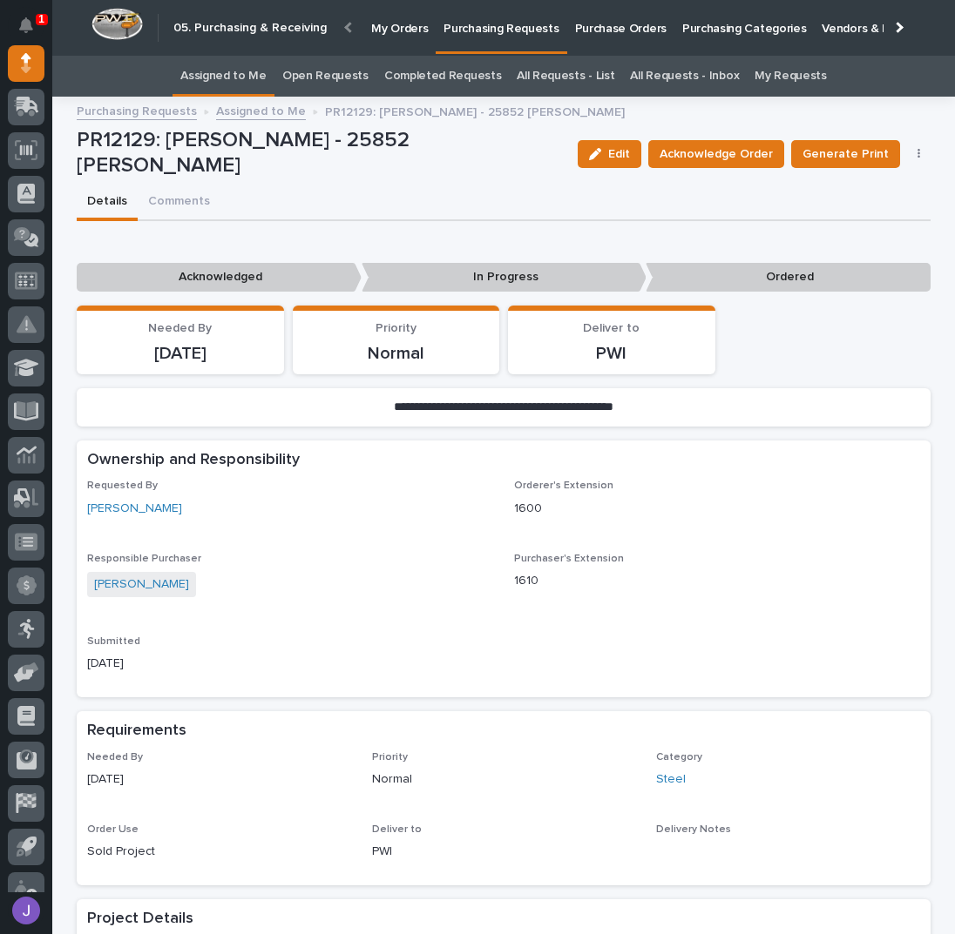 The height and width of the screenshot is (934, 955). What do you see at coordinates (684, 76) in the screenshot?
I see `a: All Requests - Inbox` at bounding box center [684, 76].